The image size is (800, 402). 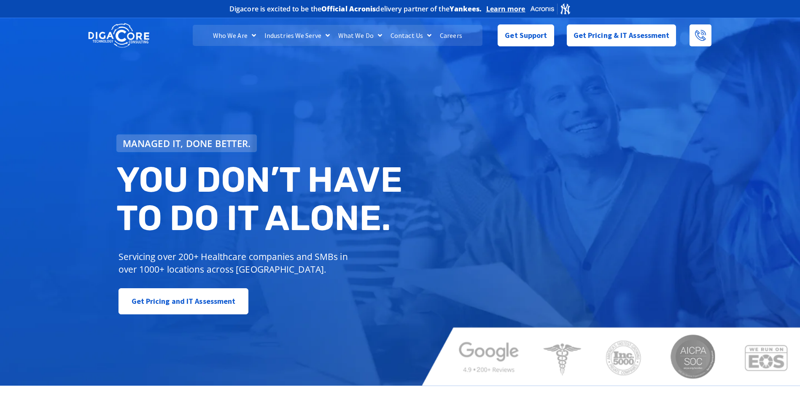 I want to click on a: Learn more, so click(x=506, y=9).